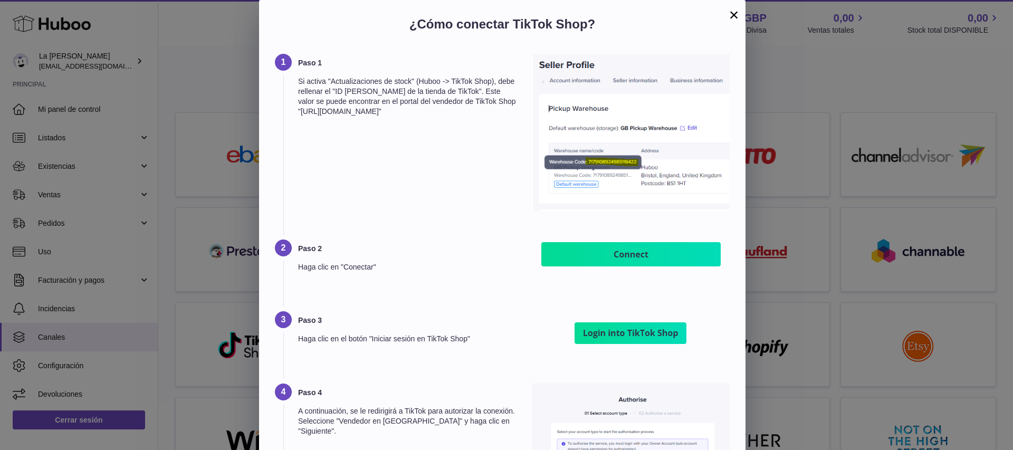  What do you see at coordinates (502, 24) in the screenshot?
I see `font: ¿Cómo conectar TikTok Shop?` at bounding box center [502, 24].